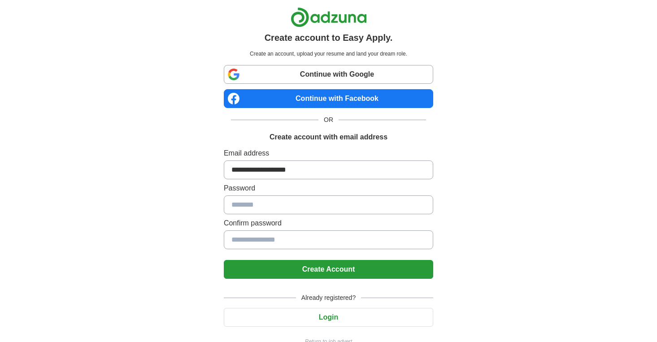 The image size is (657, 342). What do you see at coordinates (328, 298) in the screenshot?
I see `span: Already registered?` at bounding box center [328, 298].